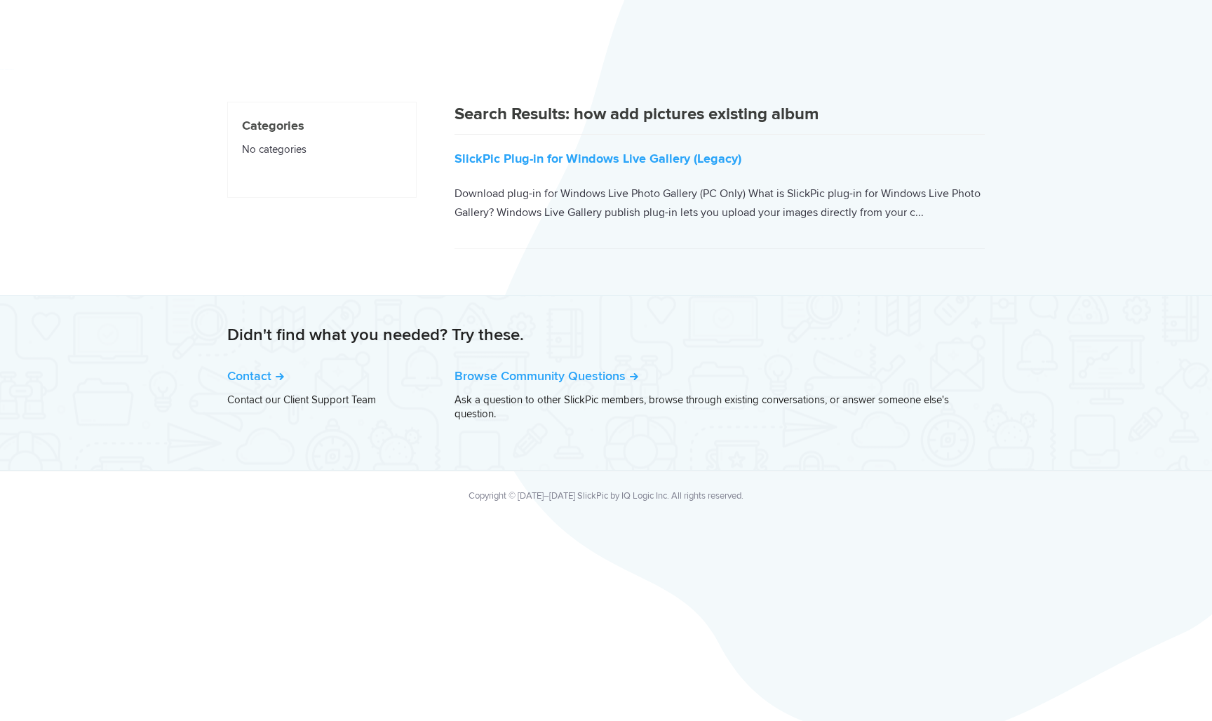  What do you see at coordinates (720, 407) in the screenshot?
I see `p: Ask a question to other SlickPic members, browse through existing conversations, or answer someon...` at bounding box center [720, 407].